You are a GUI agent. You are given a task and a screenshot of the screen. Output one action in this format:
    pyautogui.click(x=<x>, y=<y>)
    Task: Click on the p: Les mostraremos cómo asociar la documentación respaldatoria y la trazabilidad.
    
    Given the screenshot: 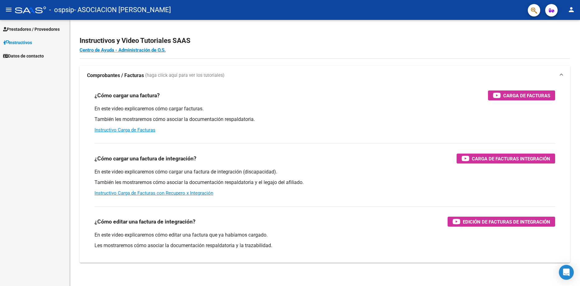 What is the action you would take?
    pyautogui.click(x=325, y=246)
    